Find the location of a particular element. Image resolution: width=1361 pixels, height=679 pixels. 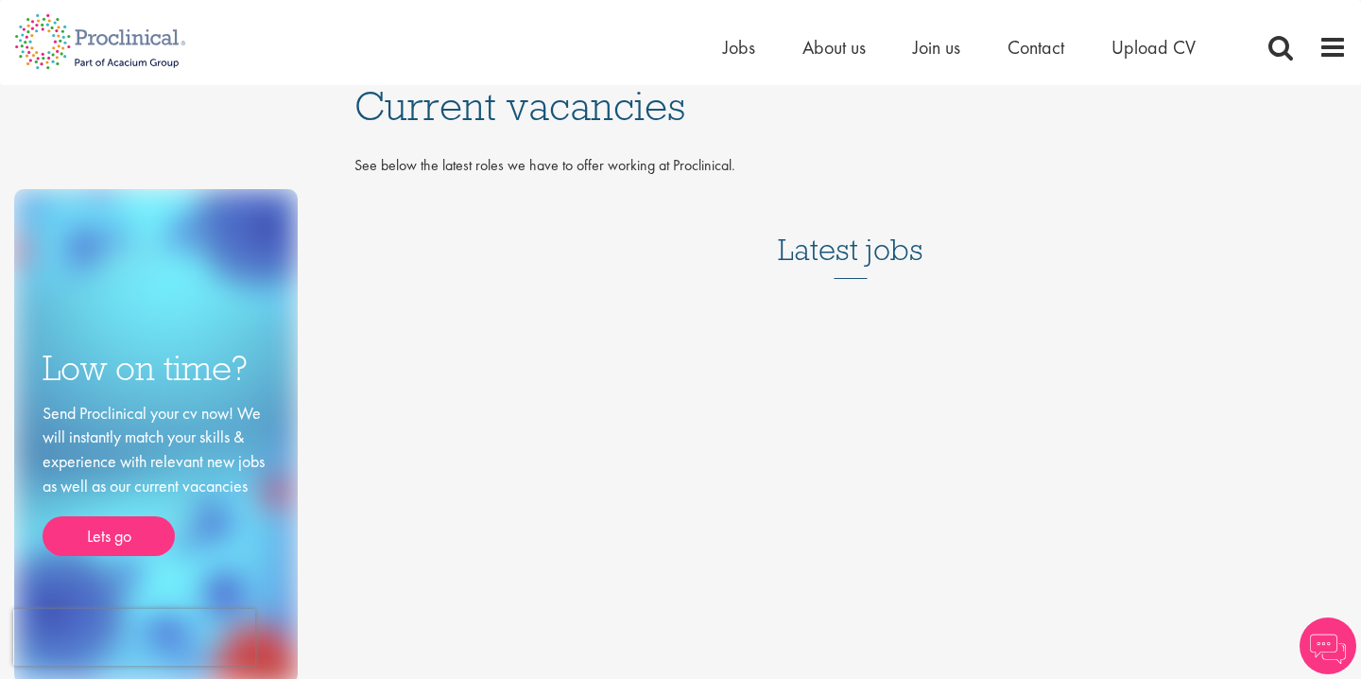

span: Current vacancies is located at coordinates (520, 106).